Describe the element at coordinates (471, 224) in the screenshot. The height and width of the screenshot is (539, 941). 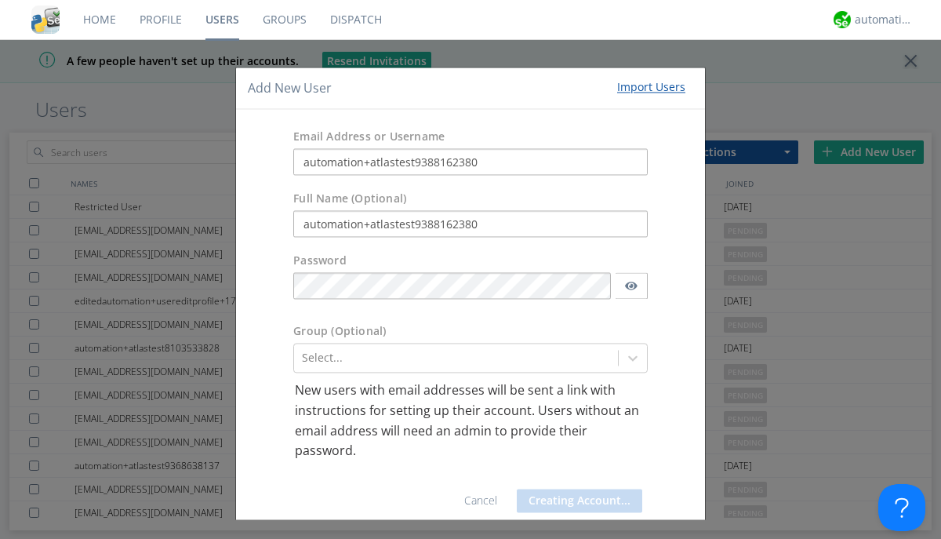
I see `input: Julie Appleseed` at that location.